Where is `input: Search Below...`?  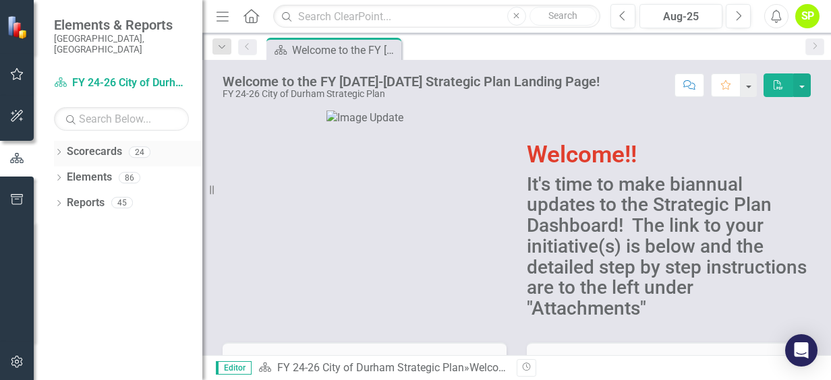
input: Search Below... is located at coordinates (121, 119).